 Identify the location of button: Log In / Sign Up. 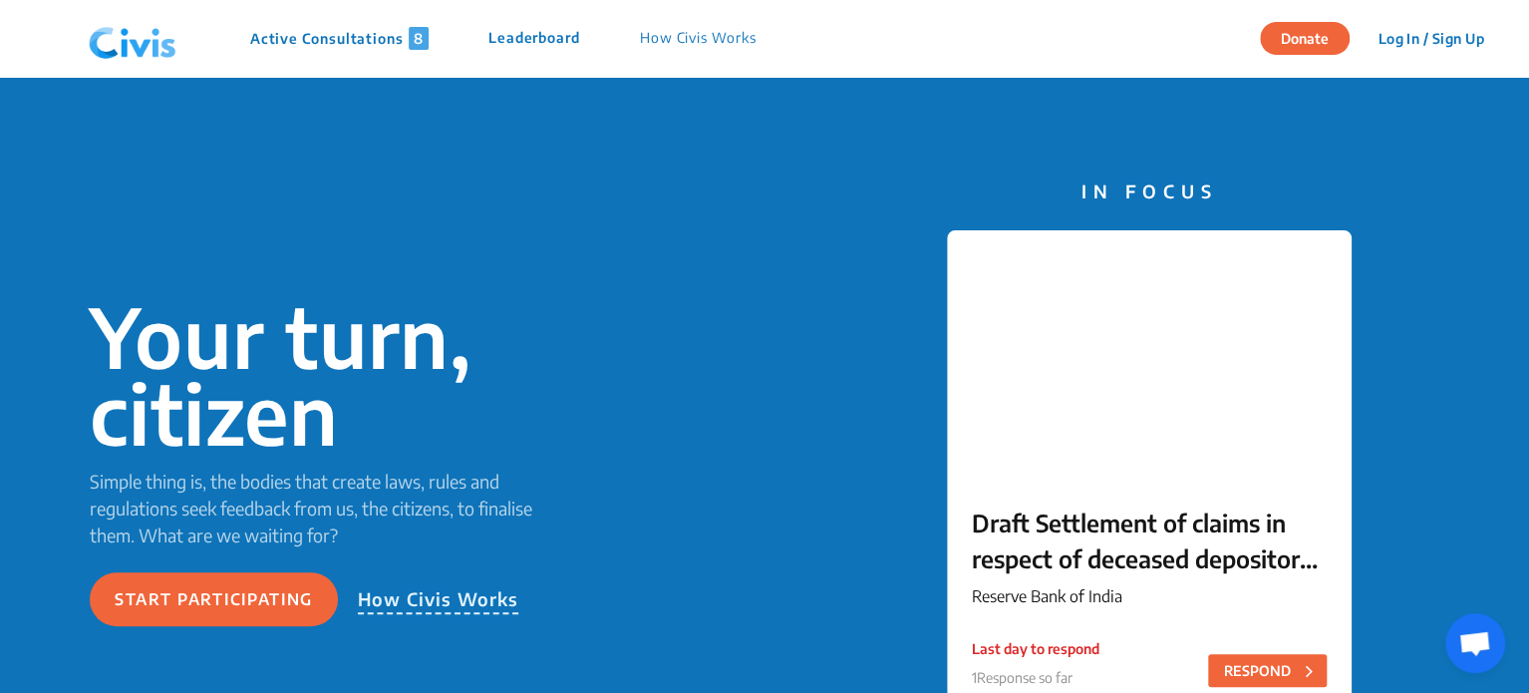
(1430, 38).